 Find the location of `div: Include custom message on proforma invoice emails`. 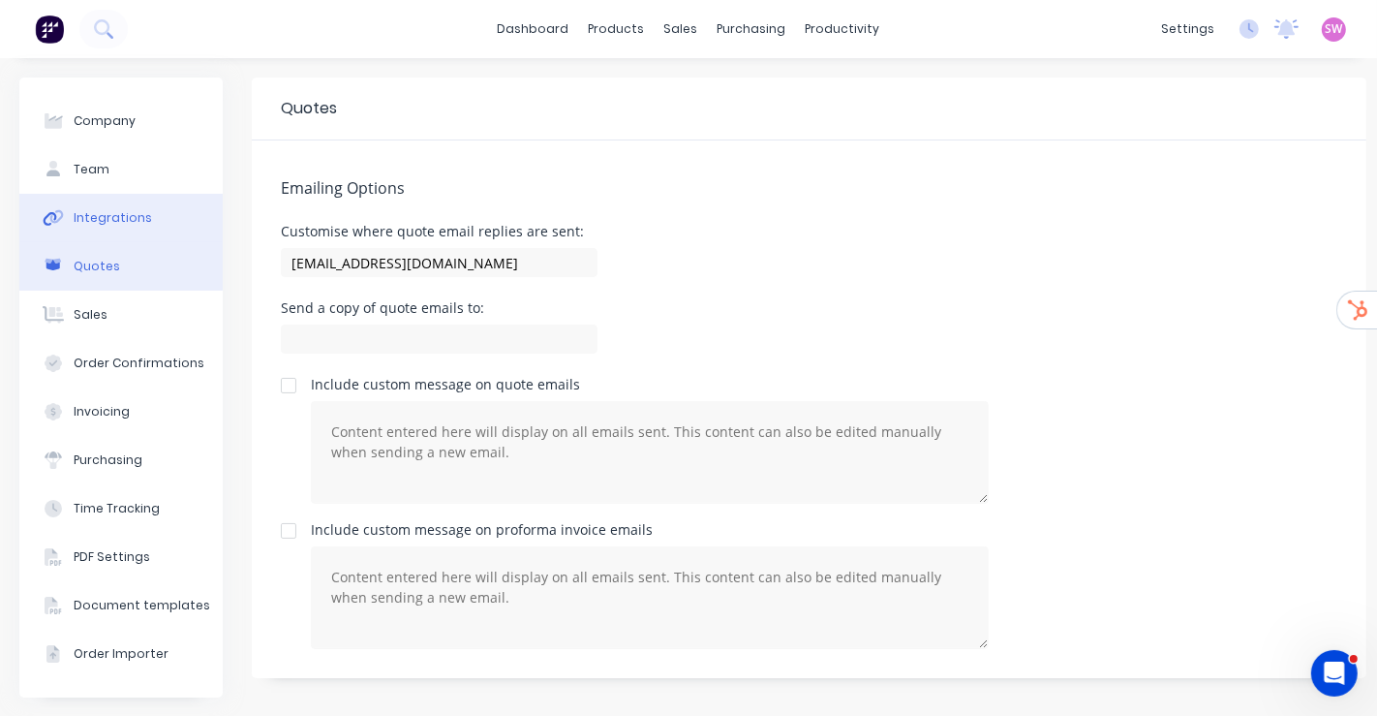

div: Include custom message on proforma invoice emails is located at coordinates (481, 530).